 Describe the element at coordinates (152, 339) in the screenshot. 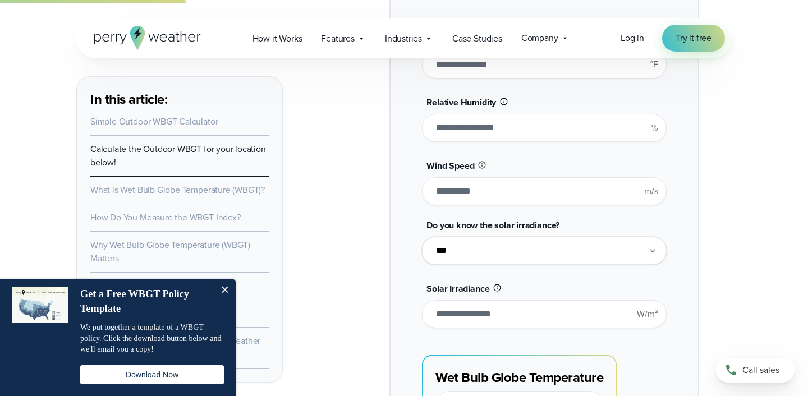

I see `p: We put together a template of a WBGT policy. Click the download button below and we'll email you ...` at that location.